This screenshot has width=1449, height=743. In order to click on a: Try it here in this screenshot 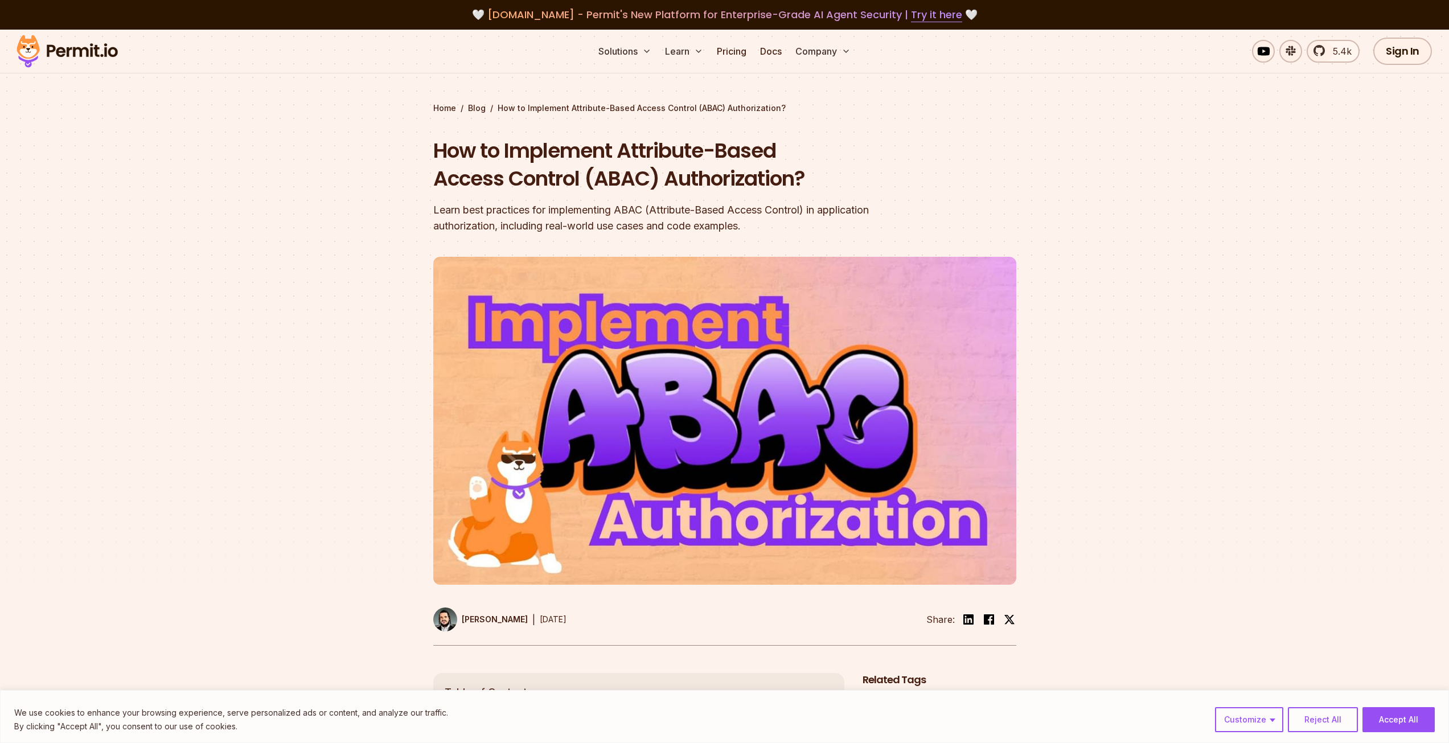, I will do `click(937, 15)`.